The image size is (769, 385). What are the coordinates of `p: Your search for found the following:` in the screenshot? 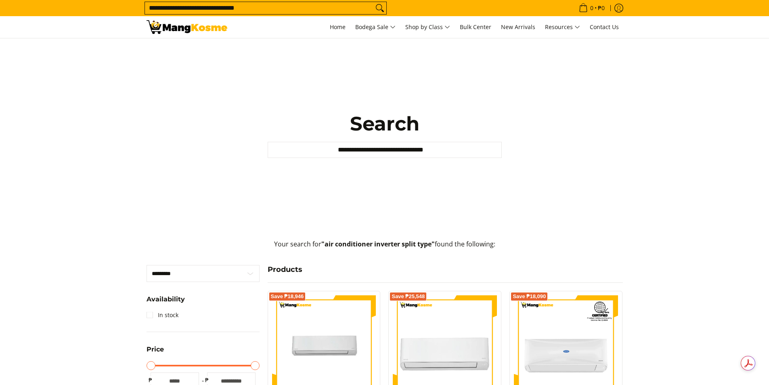 It's located at (385, 248).